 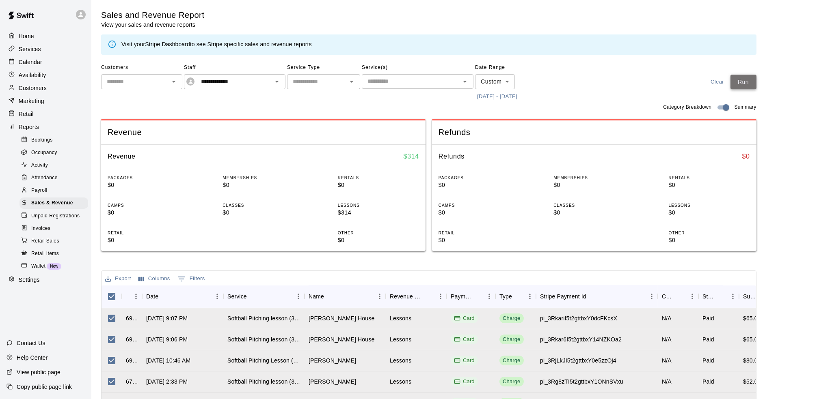 I want to click on span: Activity, so click(x=39, y=166).